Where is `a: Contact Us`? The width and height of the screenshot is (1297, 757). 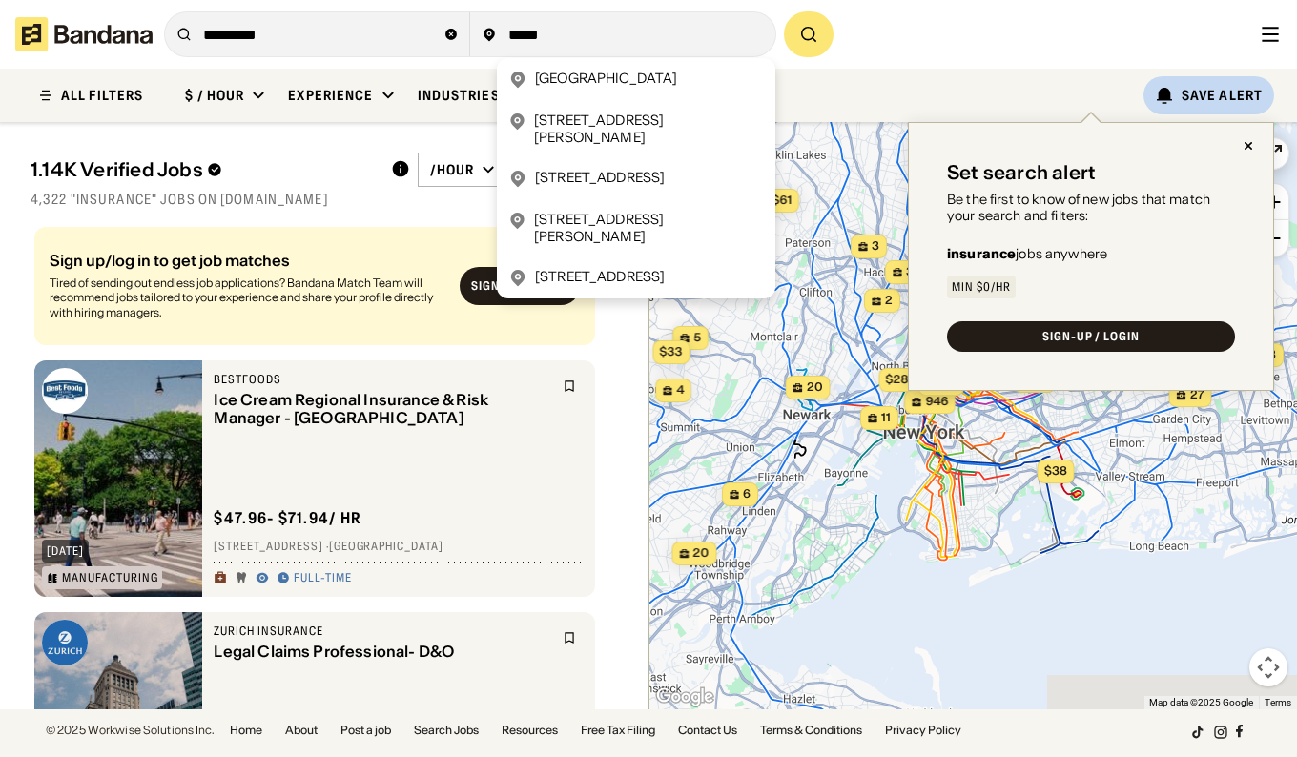
a: Contact Us is located at coordinates (708, 731).